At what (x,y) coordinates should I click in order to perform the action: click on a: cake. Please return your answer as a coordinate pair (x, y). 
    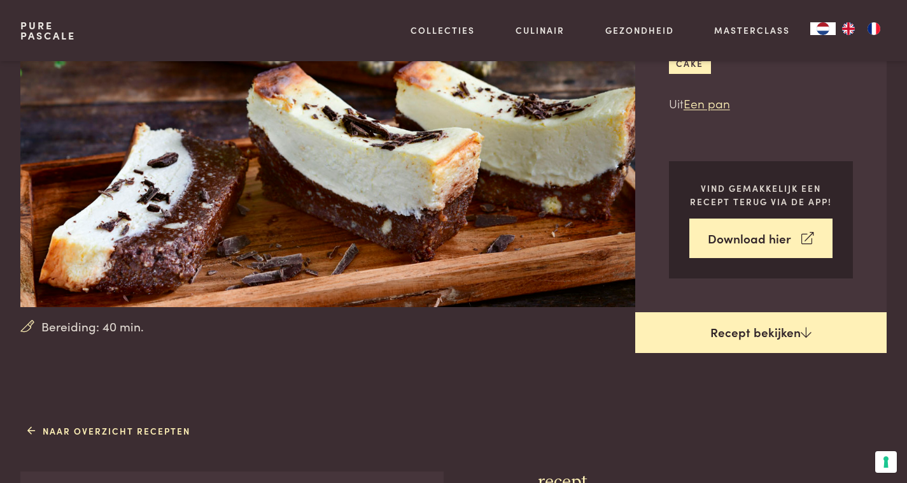
    Looking at the image, I should click on (690, 63).